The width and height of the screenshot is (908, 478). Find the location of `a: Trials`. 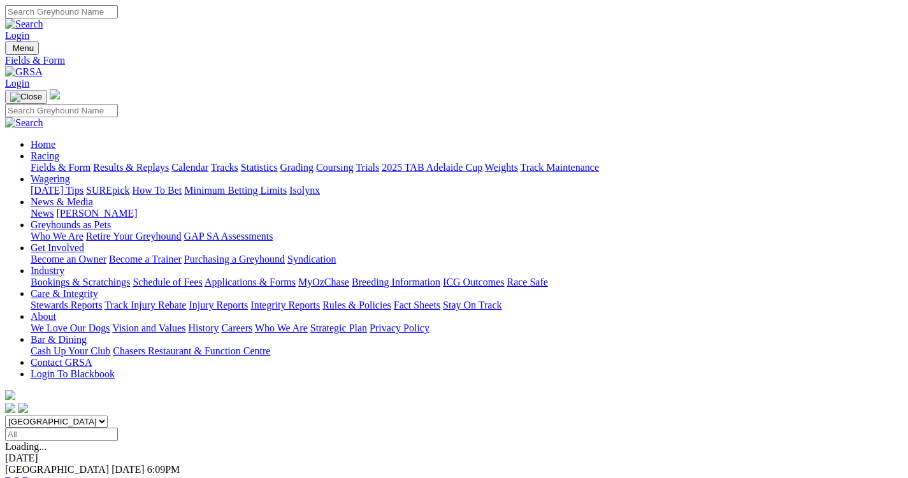

a: Trials is located at coordinates (367, 167).